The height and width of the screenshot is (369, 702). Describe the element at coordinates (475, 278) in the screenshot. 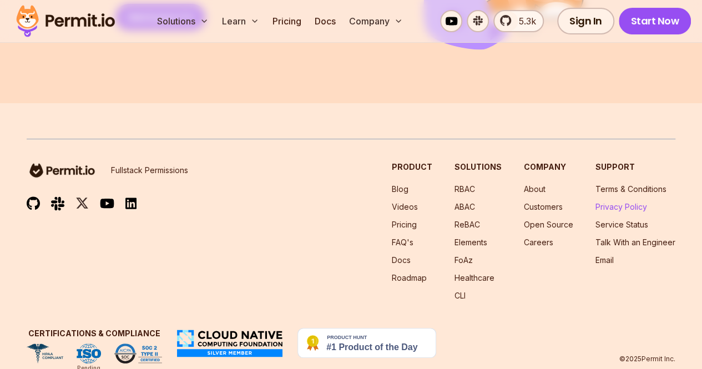

I see `a: Healthcare` at that location.